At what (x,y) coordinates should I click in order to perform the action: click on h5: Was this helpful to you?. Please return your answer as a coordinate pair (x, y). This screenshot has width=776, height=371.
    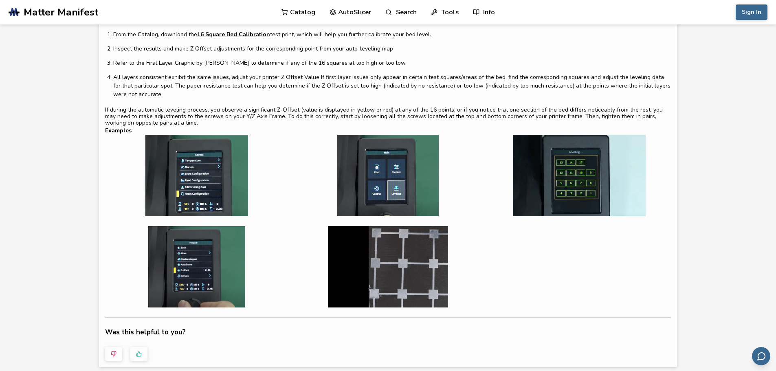
    Looking at the image, I should click on (388, 332).